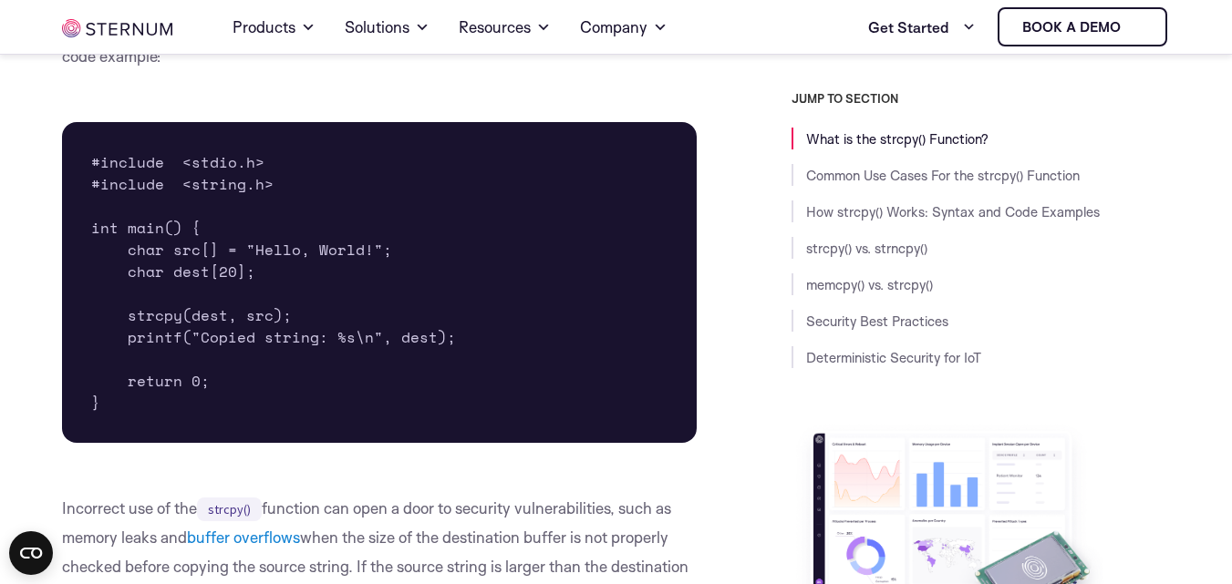 The image size is (1232, 584). What do you see at coordinates (877, 321) in the screenshot?
I see `a: Security Best Practices` at bounding box center [877, 321].